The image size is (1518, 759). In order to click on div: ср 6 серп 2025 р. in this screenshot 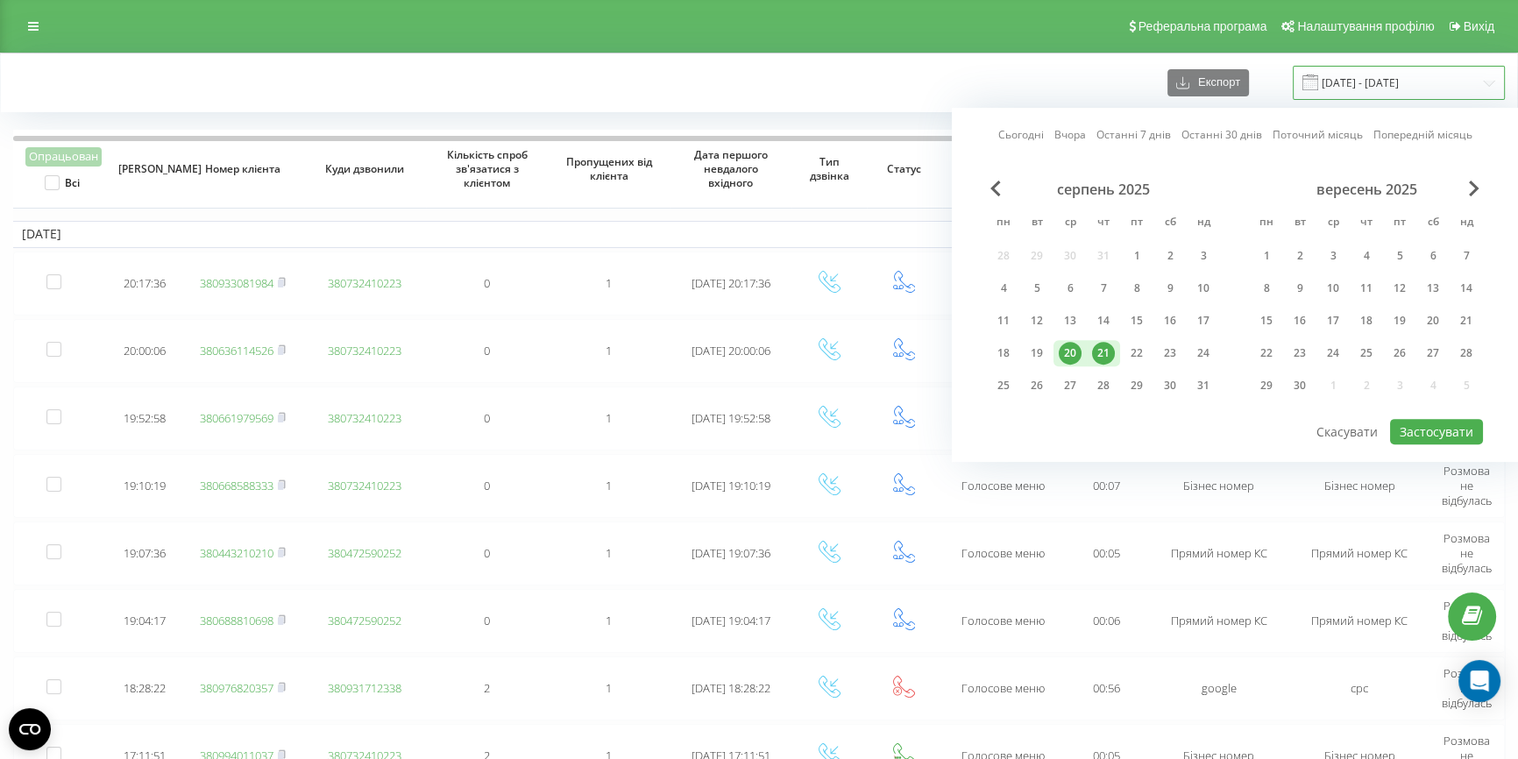, I will do `click(1070, 288)`.